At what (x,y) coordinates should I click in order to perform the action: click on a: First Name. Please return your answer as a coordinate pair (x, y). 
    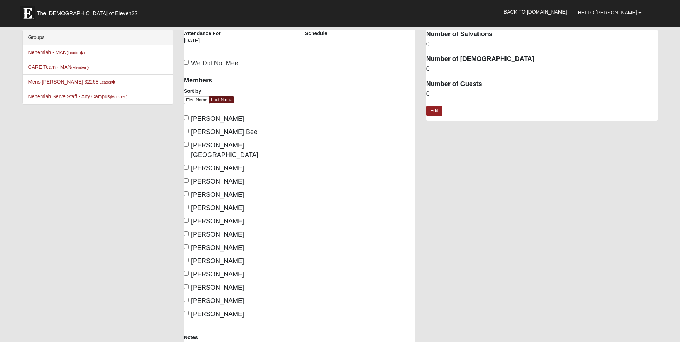
    Looking at the image, I should click on (197, 100).